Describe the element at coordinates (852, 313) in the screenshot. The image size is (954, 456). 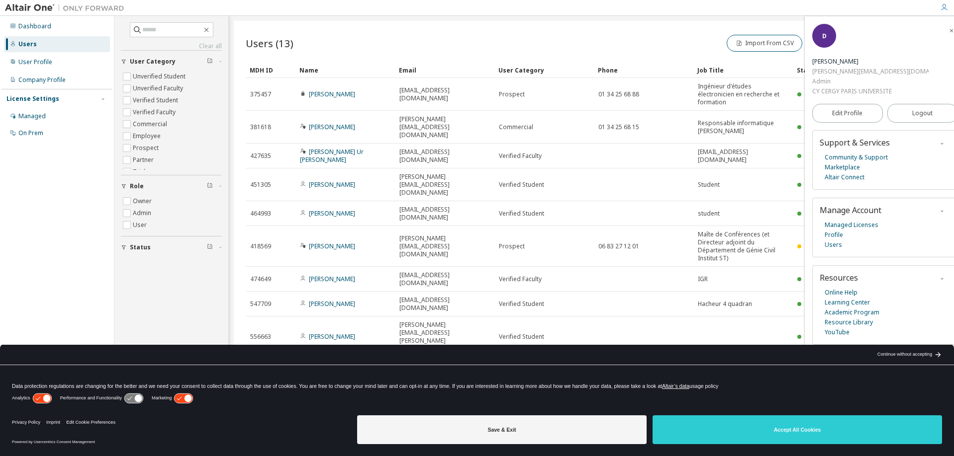
I see `a: Academic Program` at that location.